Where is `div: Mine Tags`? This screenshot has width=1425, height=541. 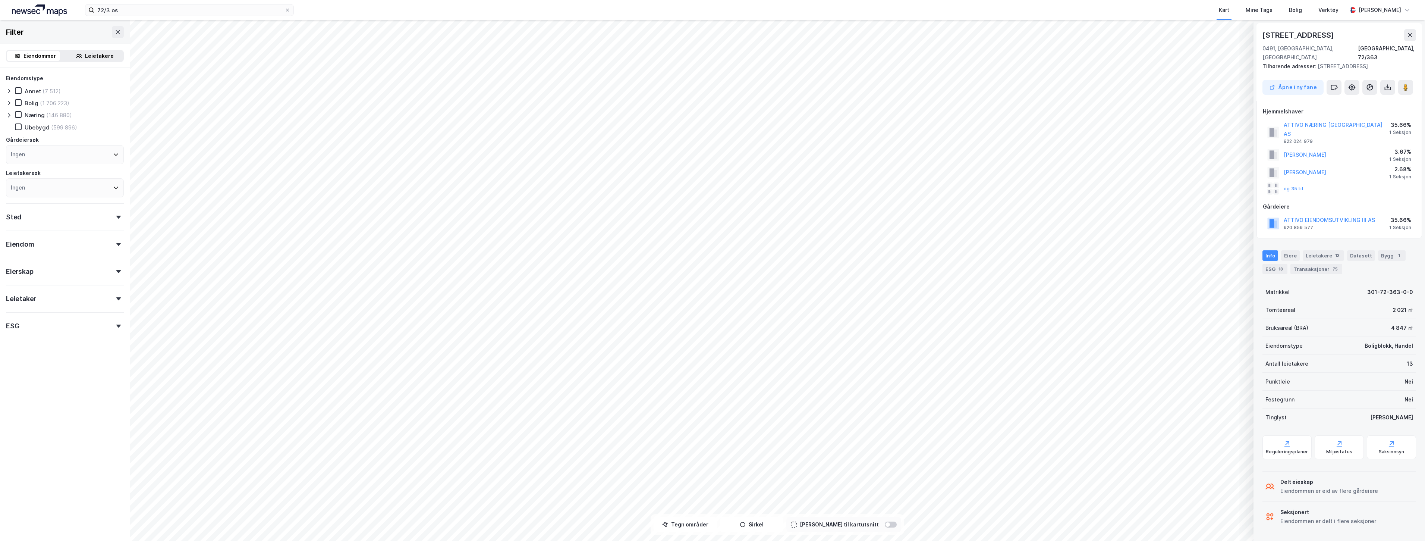
div: Mine Tags is located at coordinates (1259, 10).